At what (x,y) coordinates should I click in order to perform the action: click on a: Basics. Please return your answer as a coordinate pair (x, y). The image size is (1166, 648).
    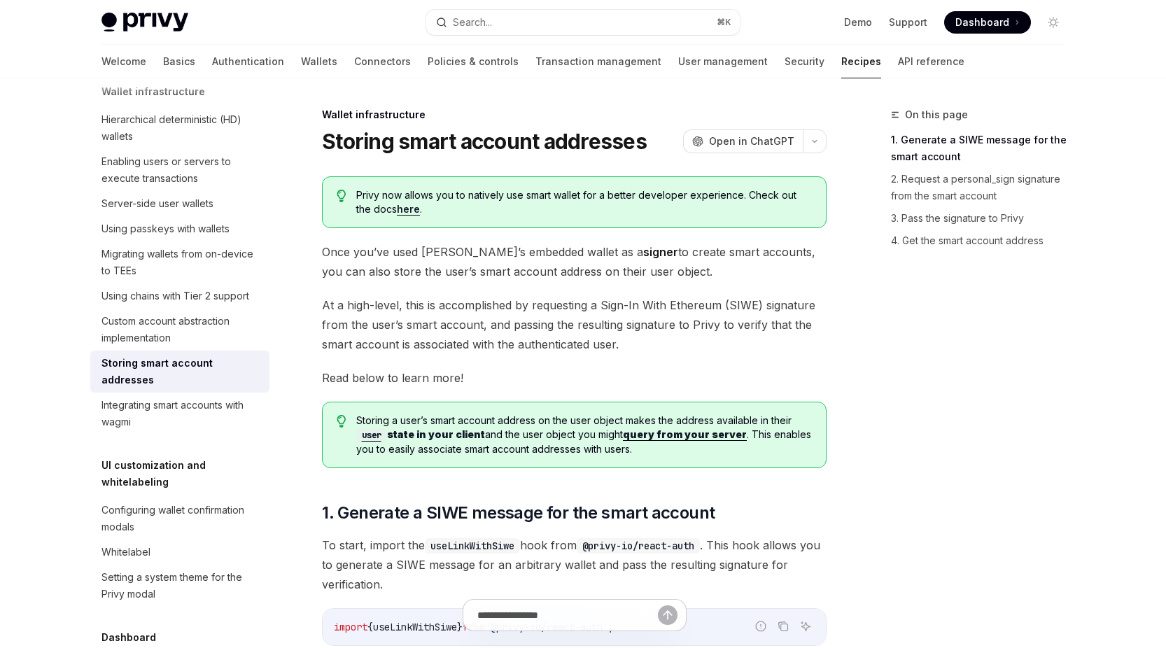
    Looking at the image, I should click on (179, 62).